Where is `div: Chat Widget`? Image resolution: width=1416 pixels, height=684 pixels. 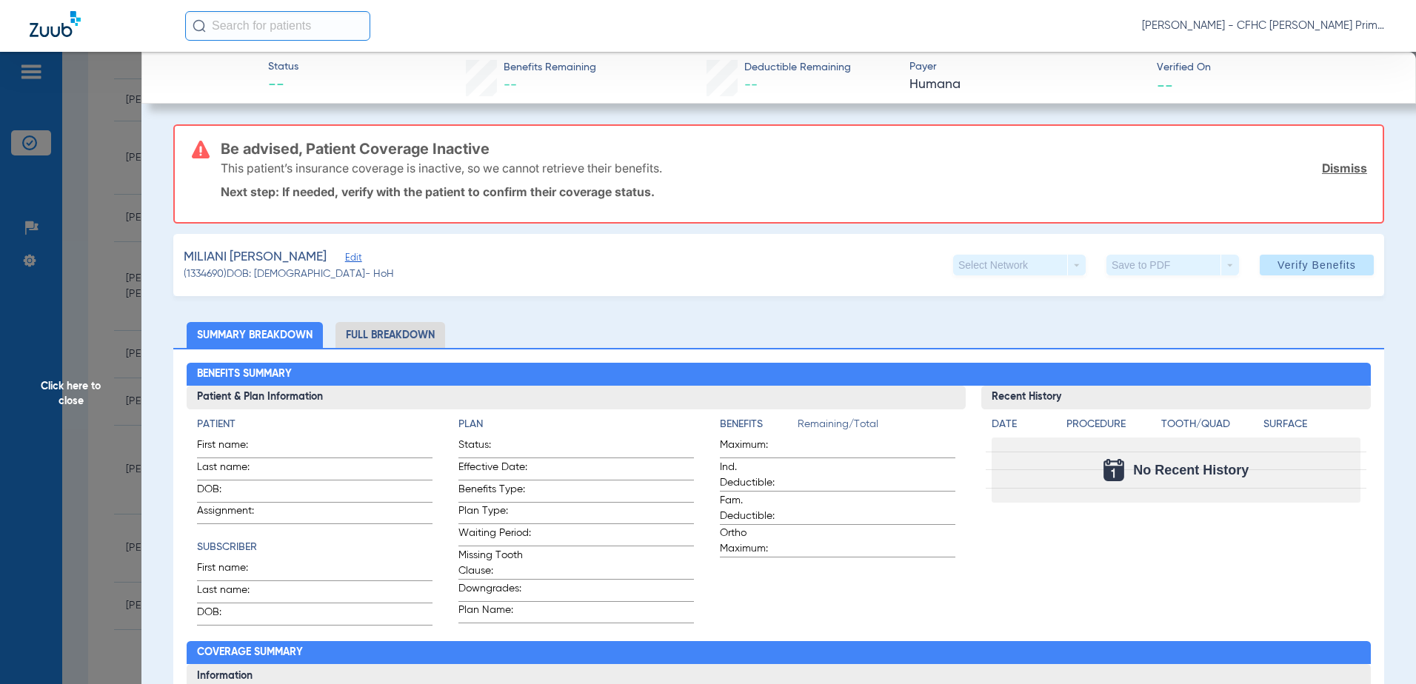 div: Chat Widget is located at coordinates (1379, 649).